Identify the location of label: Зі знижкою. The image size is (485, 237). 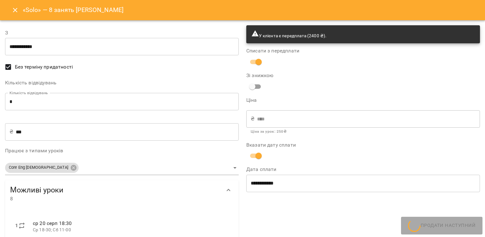
(285, 76).